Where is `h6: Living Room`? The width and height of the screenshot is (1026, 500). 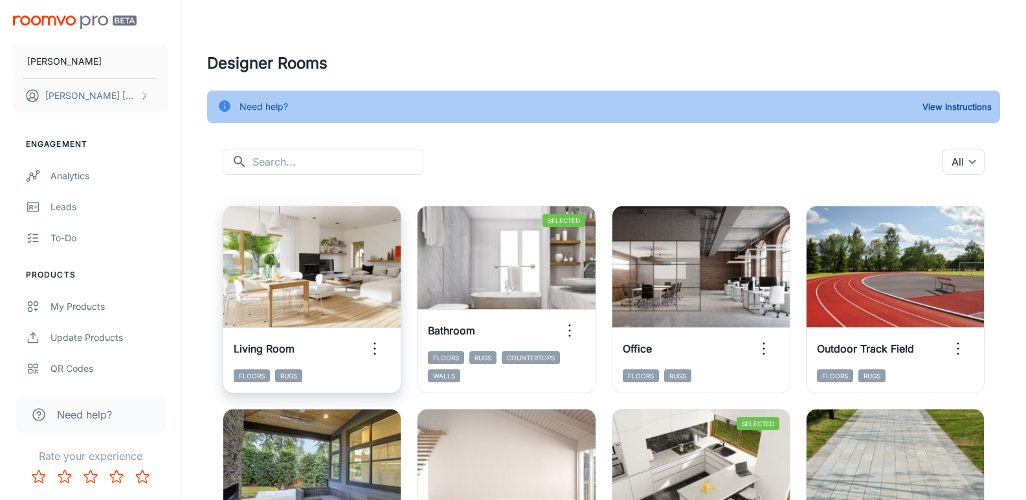 h6: Living Room is located at coordinates (264, 349).